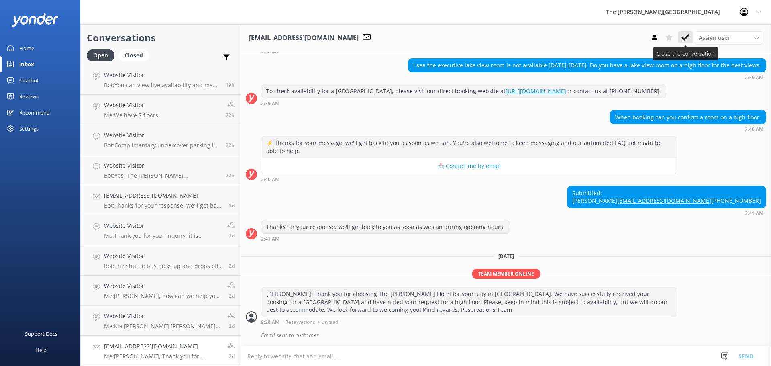 This screenshot has height=366, width=771. Describe the element at coordinates (161, 38) in the screenshot. I see `h2: Conversations` at that location.